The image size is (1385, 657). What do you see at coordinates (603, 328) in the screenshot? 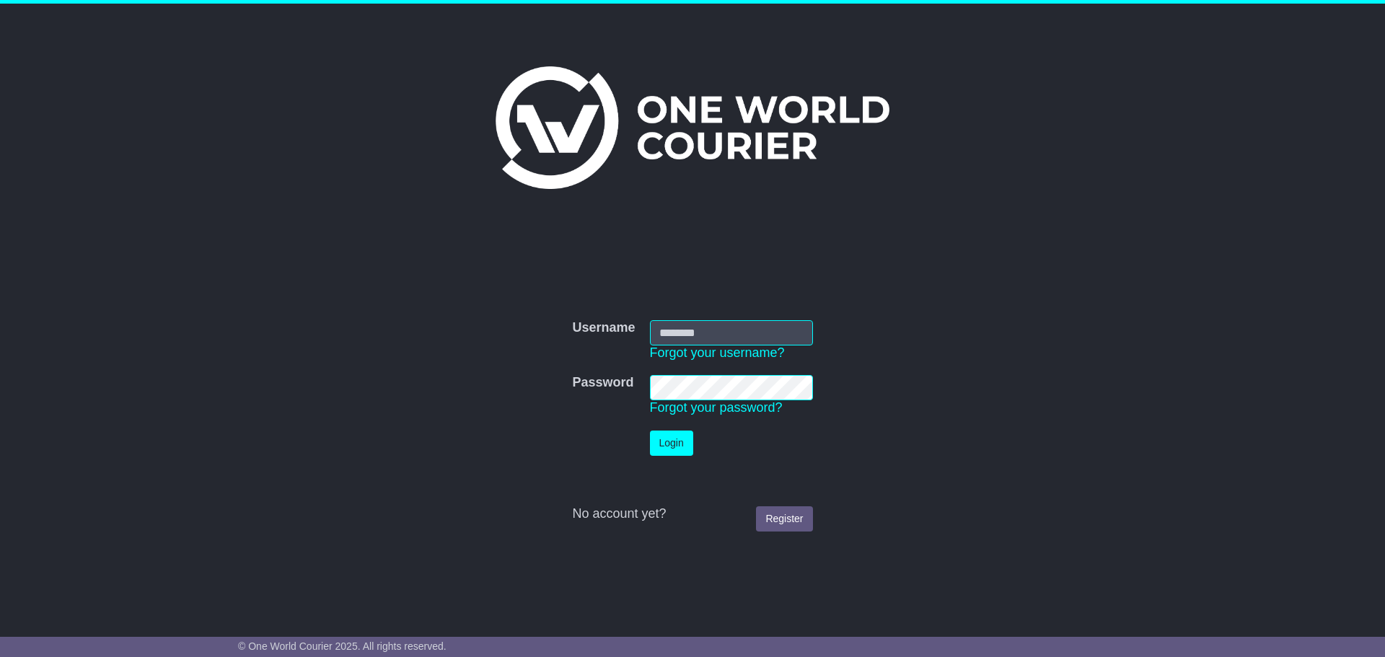
I see `label: Username` at bounding box center [603, 328].